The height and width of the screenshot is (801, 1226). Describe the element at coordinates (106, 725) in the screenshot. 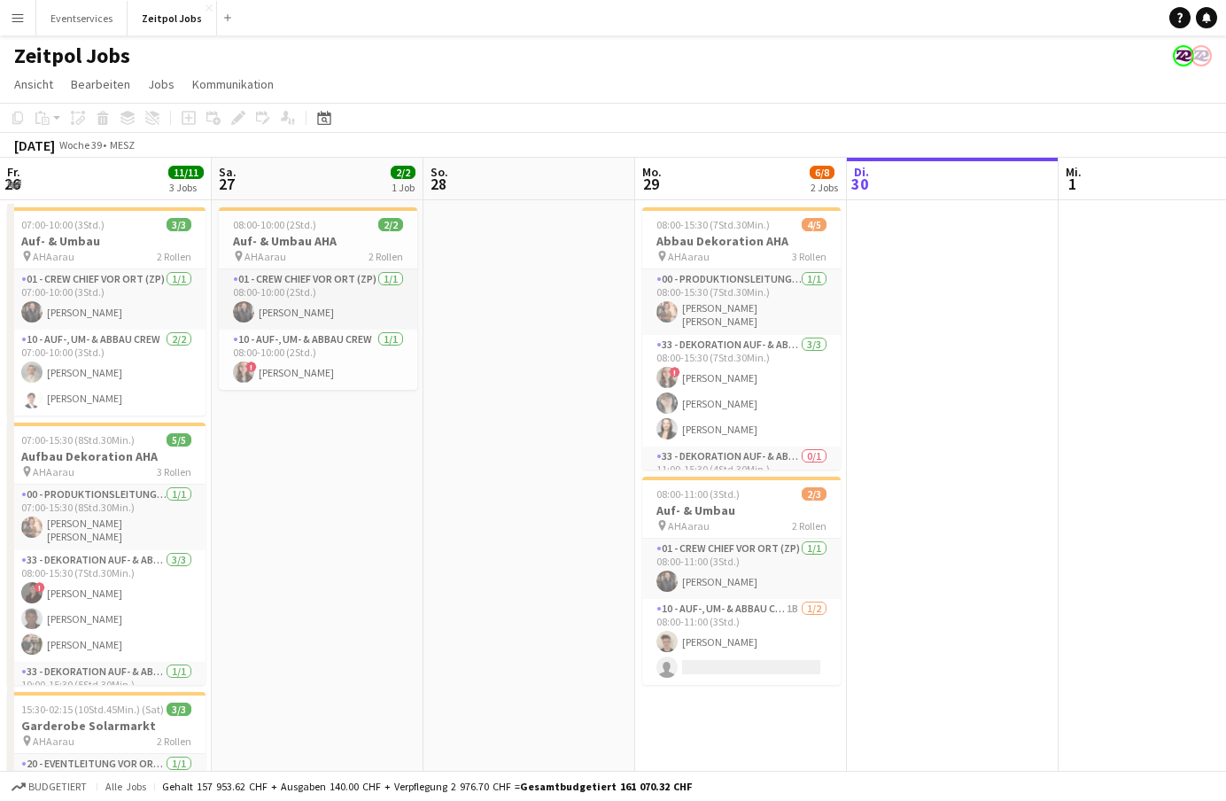

I see `h3: Garderobe Solarmarkt` at that location.